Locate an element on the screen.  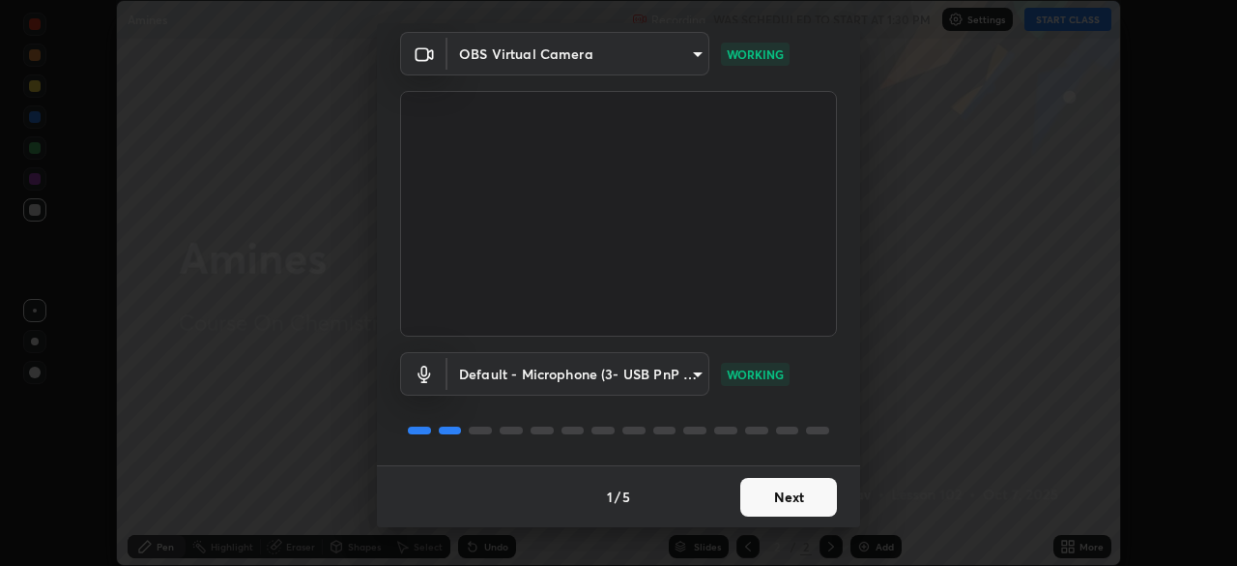
button: Next is located at coordinates (789, 497).